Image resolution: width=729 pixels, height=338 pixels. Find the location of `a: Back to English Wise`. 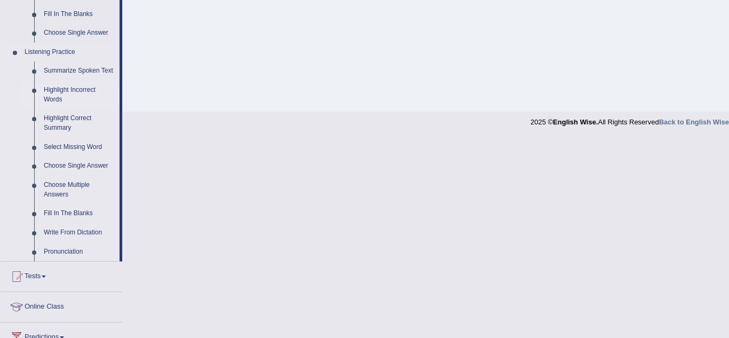

a: Back to English Wise is located at coordinates (694, 122).